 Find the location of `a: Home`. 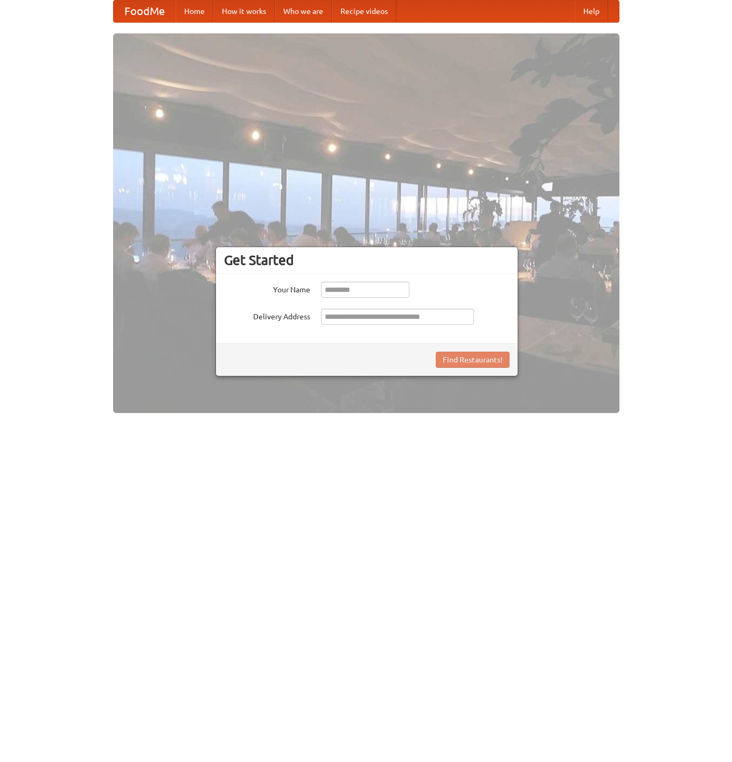

a: Home is located at coordinates (194, 11).